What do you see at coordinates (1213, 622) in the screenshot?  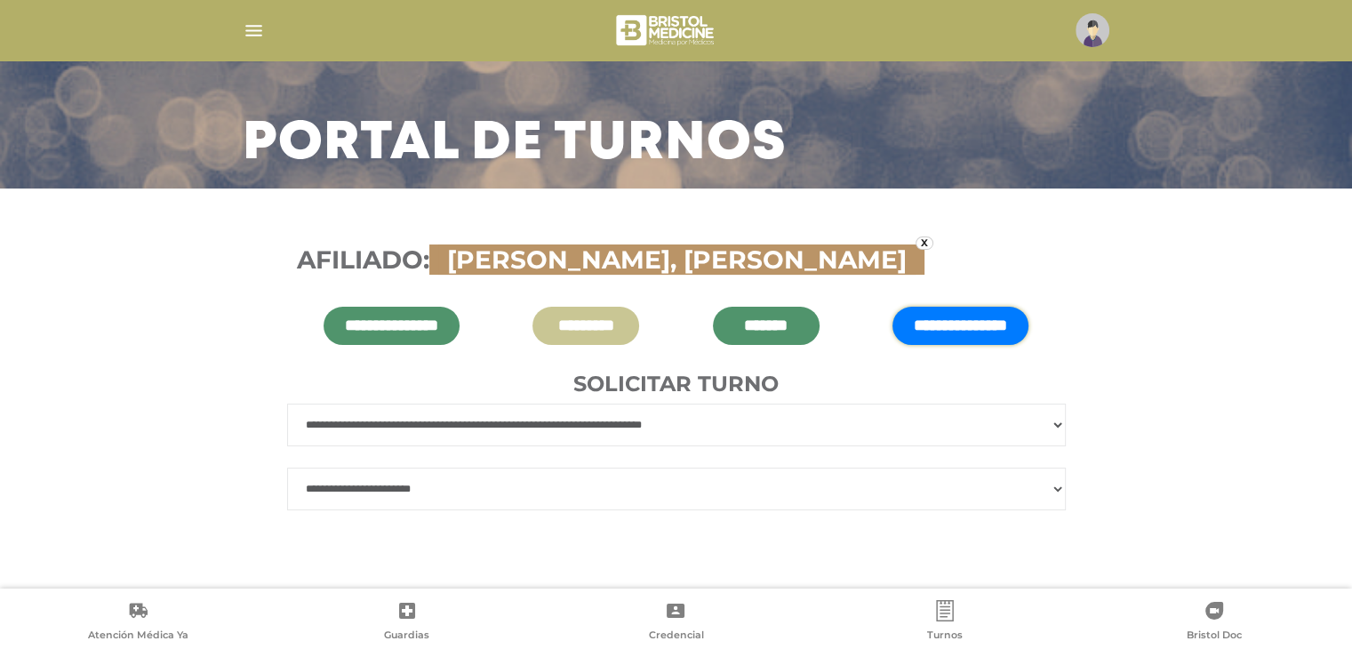 I see `a: Bristol Doc` at bounding box center [1213, 622].